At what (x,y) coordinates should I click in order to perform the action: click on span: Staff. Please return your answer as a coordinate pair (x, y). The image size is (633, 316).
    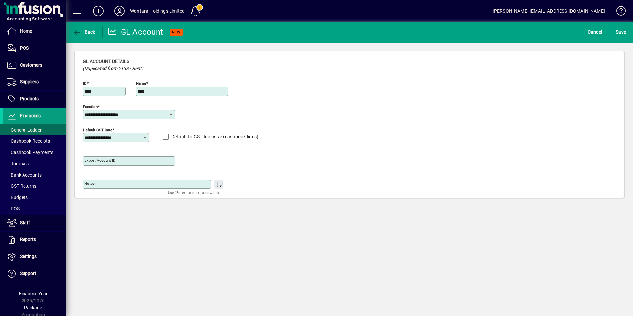
    Looking at the image, I should click on (25, 223).